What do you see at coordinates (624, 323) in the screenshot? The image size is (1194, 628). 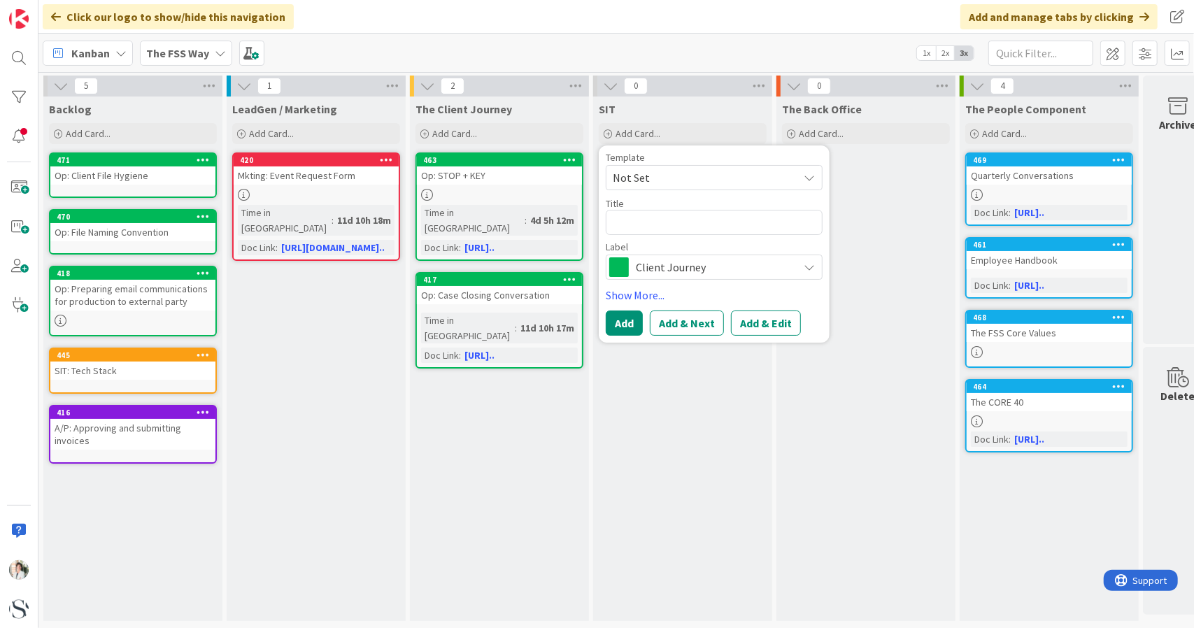 I see `button: Add` at bounding box center [624, 323].